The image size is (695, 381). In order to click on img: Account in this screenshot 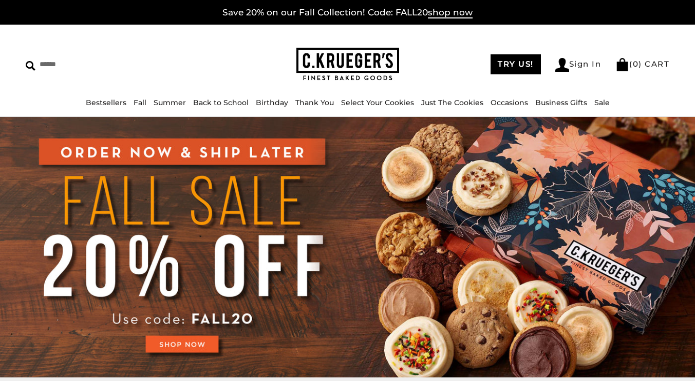, I will do `click(562, 65)`.